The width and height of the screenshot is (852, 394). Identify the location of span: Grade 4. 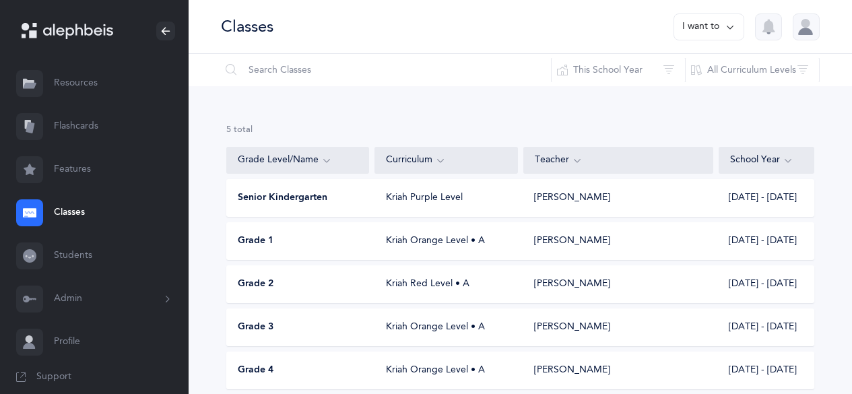
(255, 370).